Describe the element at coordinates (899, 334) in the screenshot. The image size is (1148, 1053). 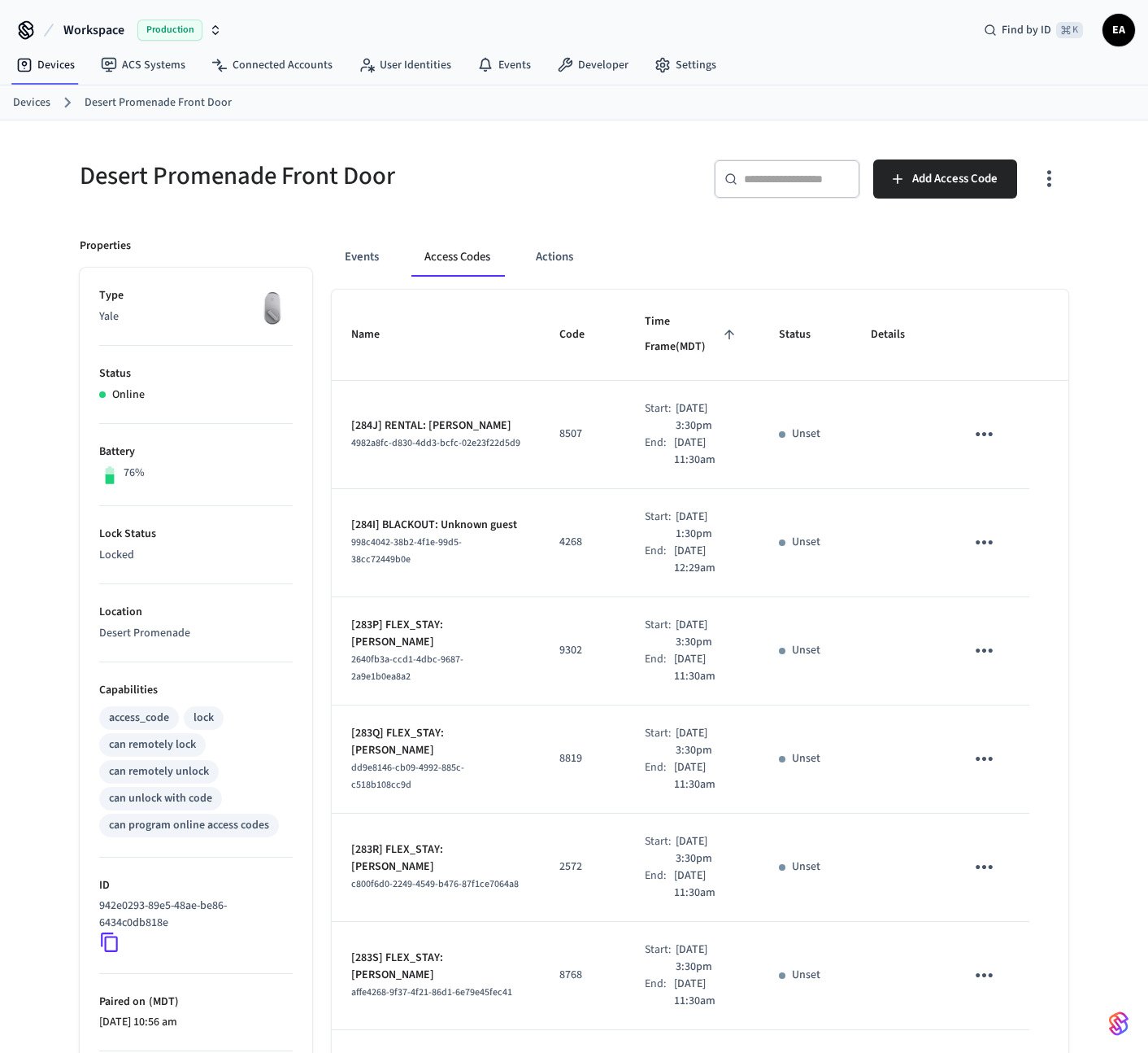
I see `span: Details` at that location.